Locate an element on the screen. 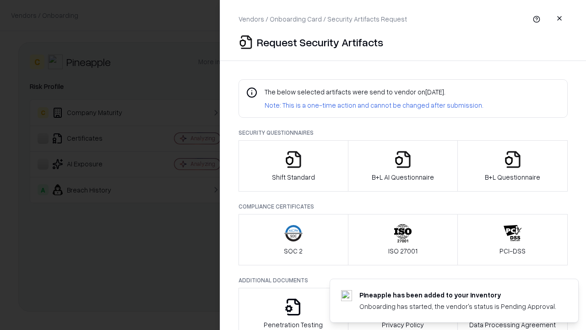 This screenshot has width=586, height=330. p: Compliance Certificates is located at coordinates (403, 206).